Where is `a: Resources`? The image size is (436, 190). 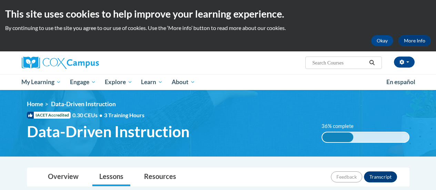
a: Resources is located at coordinates (160, 177).